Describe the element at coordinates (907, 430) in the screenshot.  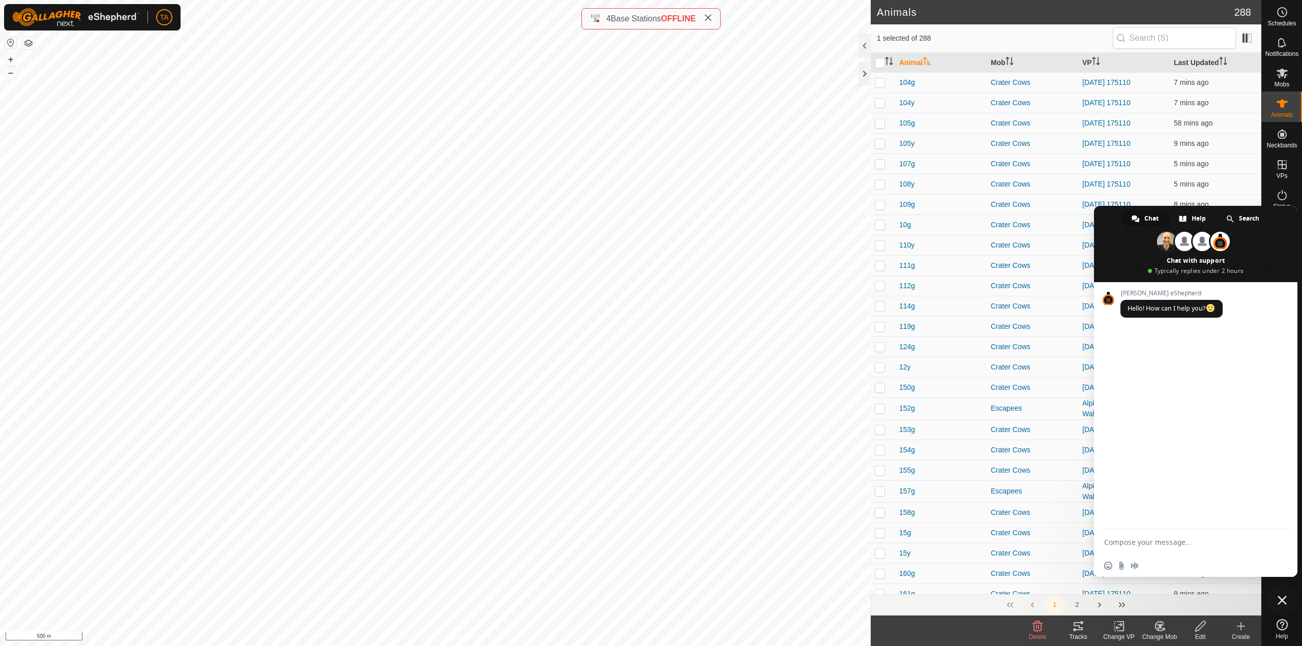
I see `span: 153g` at that location.